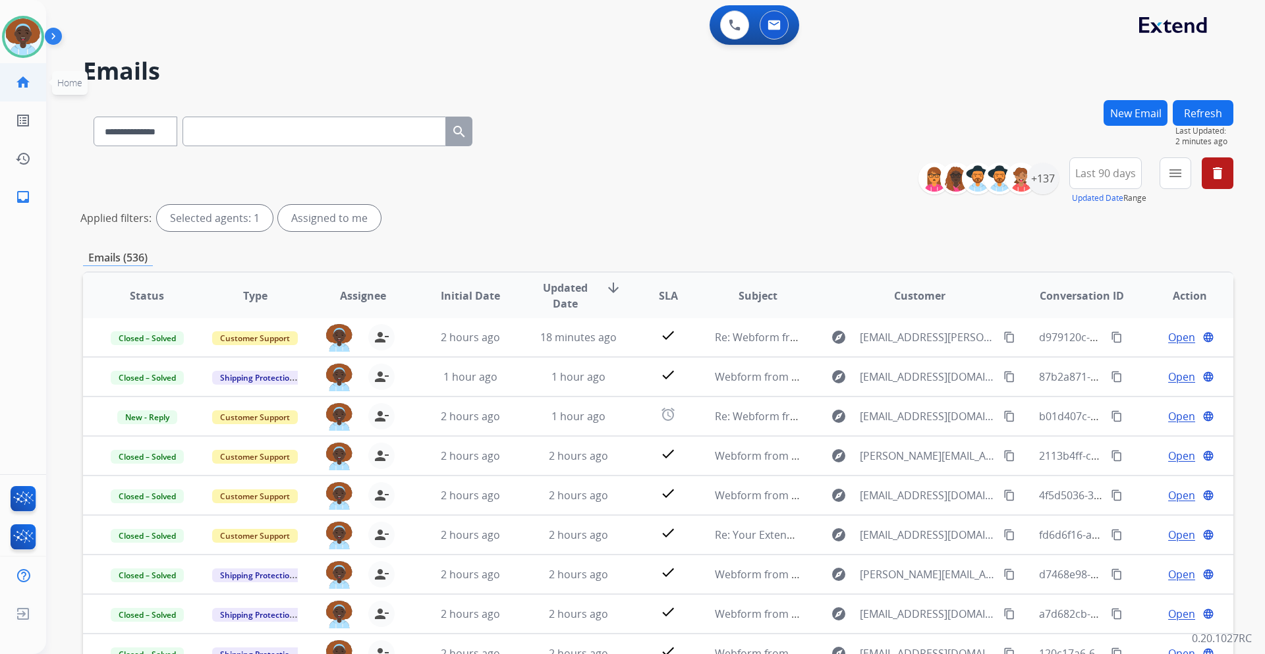  What do you see at coordinates (1141, 337) in the screenshot?
I see `span: d979120c-9d1a-4b2c-b08b-3bf98605a939` at bounding box center [1141, 337].